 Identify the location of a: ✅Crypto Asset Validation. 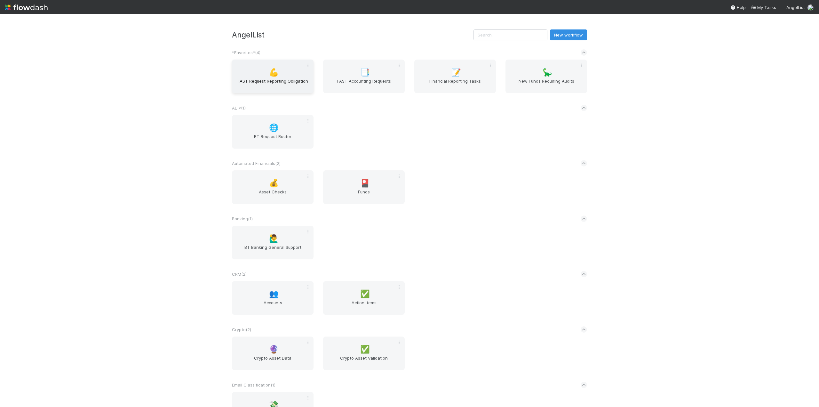
(364, 353).